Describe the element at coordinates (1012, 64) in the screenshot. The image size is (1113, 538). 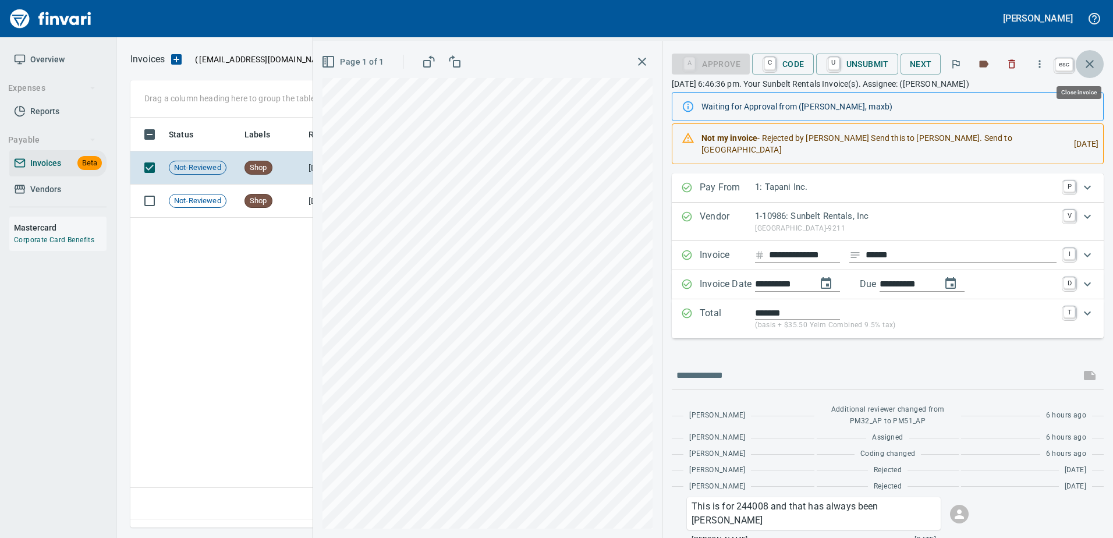
I see `button: Discard` at that location.